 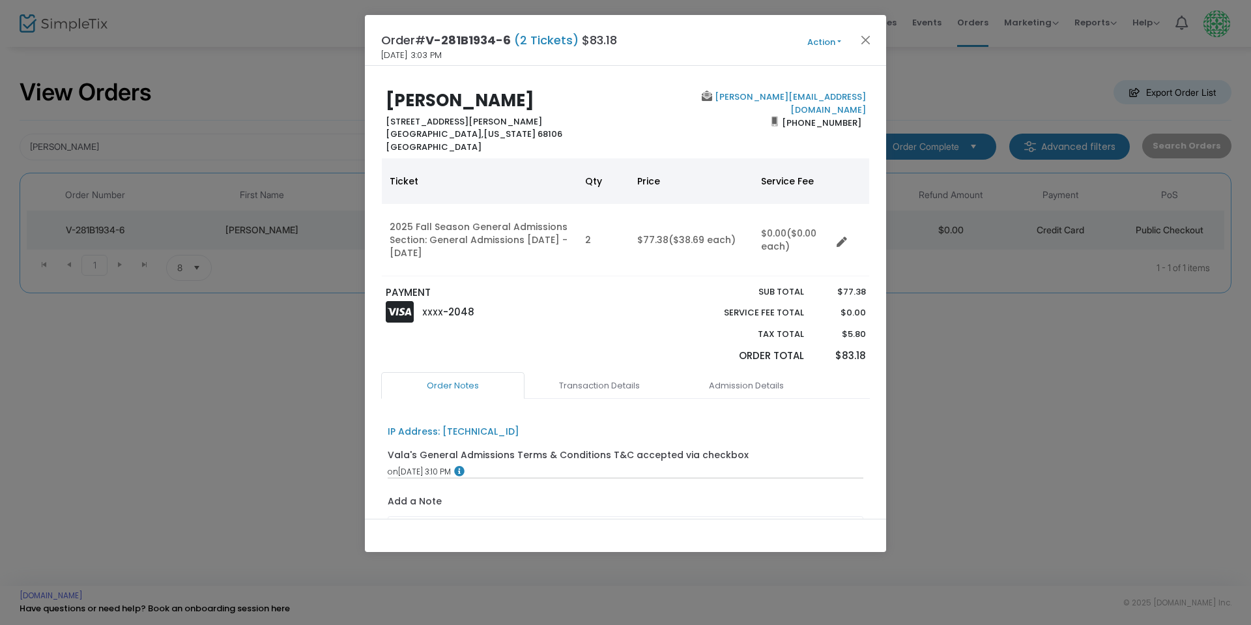 What do you see at coordinates (499, 40) in the screenshot?
I see `h4: Order# $83.18` at bounding box center [499, 40].